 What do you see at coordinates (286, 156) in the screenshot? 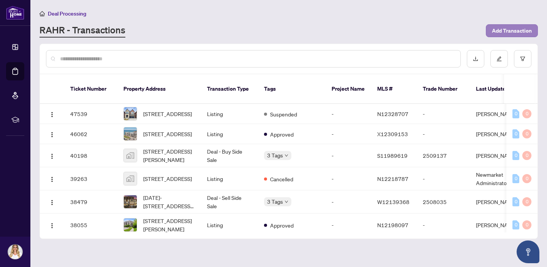
I see `span: down` at bounding box center [286, 156].